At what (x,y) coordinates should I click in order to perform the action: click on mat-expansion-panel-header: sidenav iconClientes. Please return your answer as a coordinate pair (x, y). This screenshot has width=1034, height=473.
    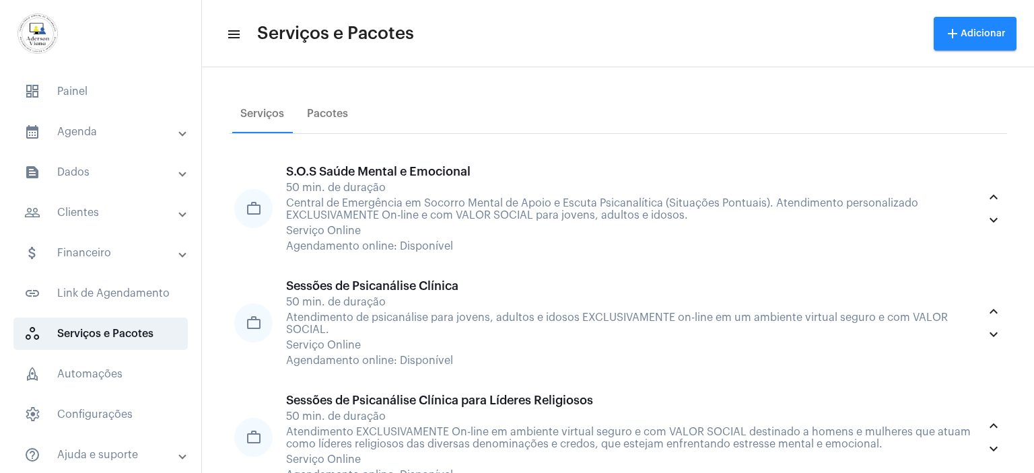
    Looking at the image, I should click on (104, 213).